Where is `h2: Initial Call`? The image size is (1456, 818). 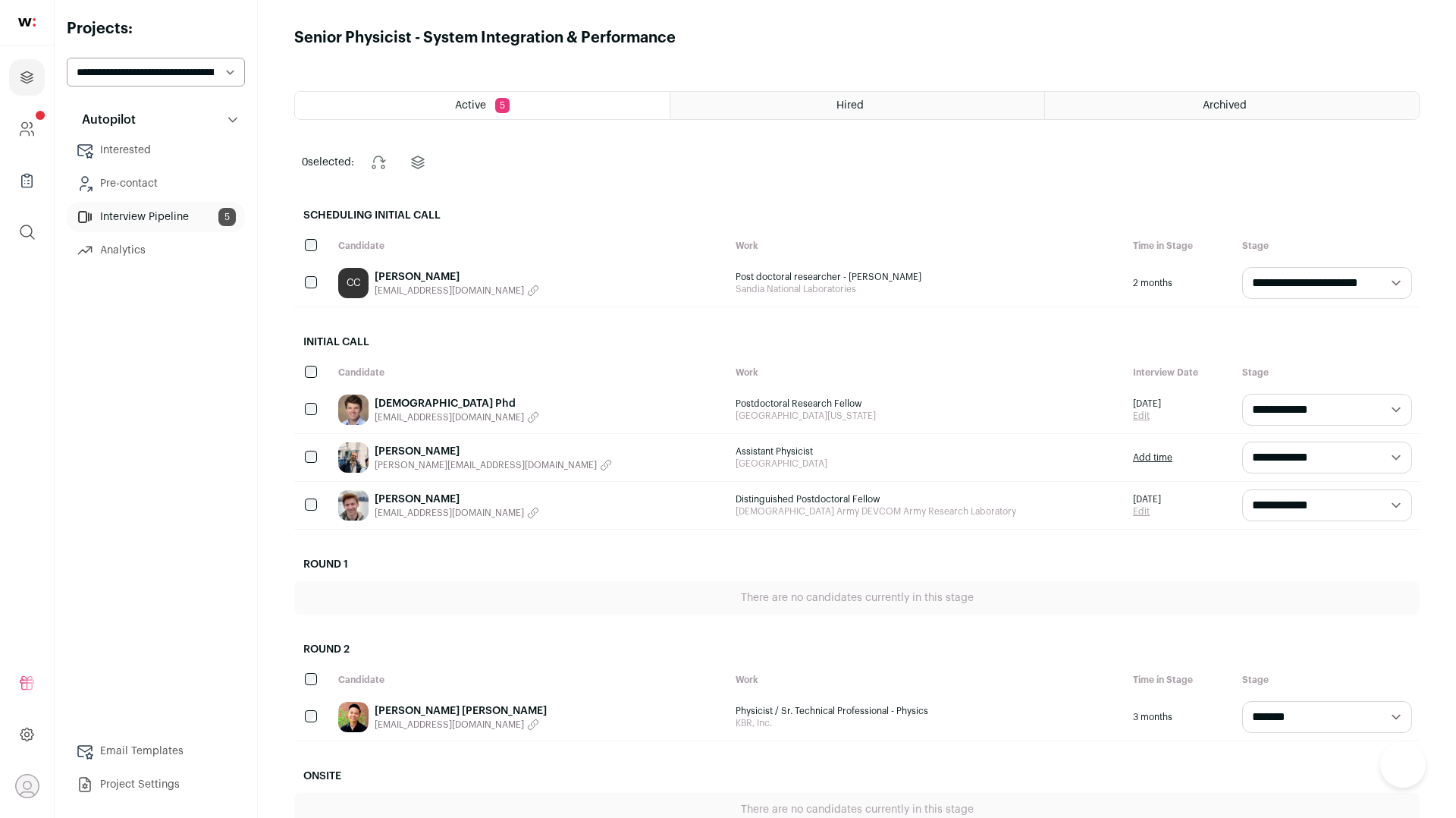
h2: Initial Call is located at coordinates (857, 342).